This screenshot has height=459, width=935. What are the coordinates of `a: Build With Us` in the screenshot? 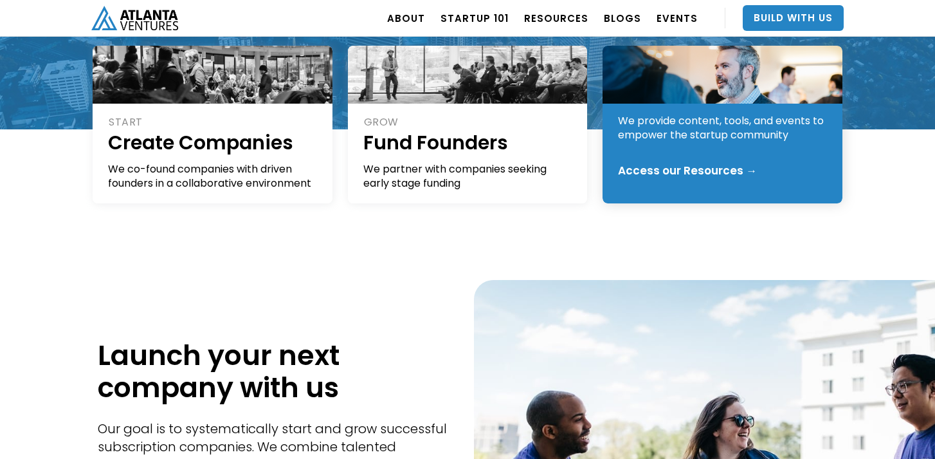 It's located at (793, 18).